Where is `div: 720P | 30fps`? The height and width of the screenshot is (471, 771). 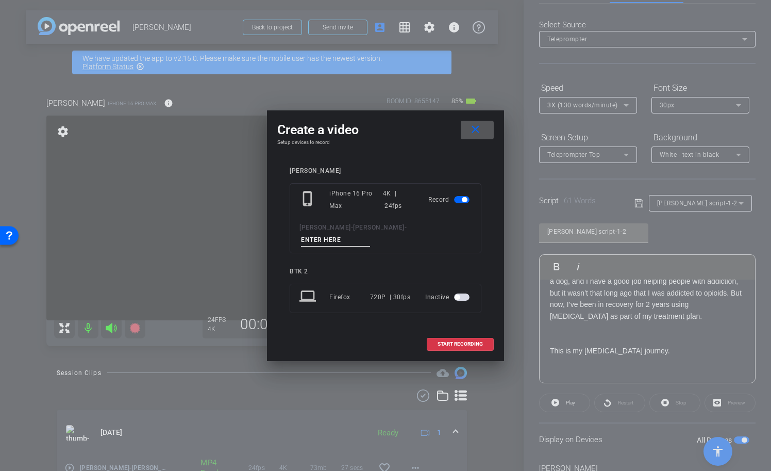
div: 720P | 30fps is located at coordinates (390, 297).